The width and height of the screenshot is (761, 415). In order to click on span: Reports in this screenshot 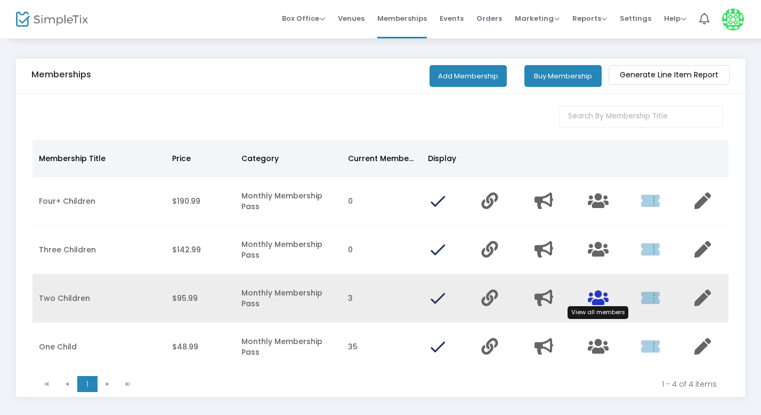, I will do `click(590, 18)`.